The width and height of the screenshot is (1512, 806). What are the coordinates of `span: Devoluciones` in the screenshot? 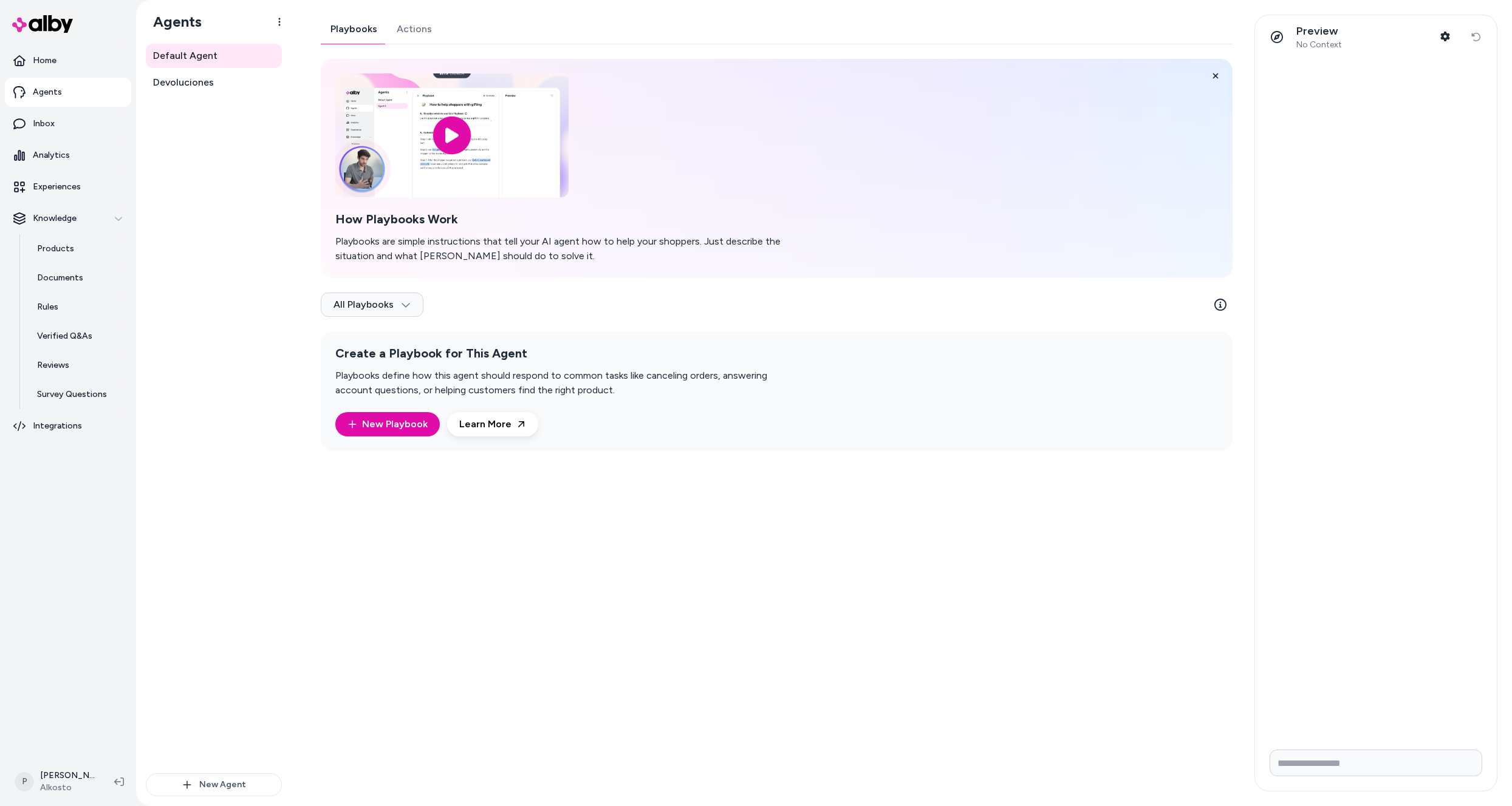 It's located at (184, 83).